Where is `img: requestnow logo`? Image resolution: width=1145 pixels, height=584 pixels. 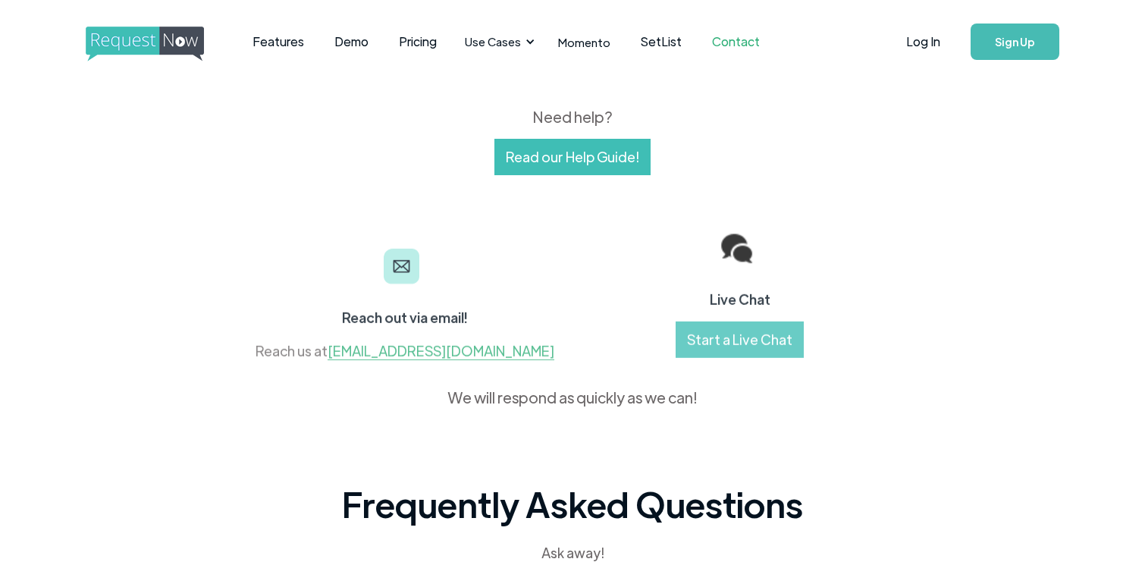
img: requestnow logo is located at coordinates (158, 44).